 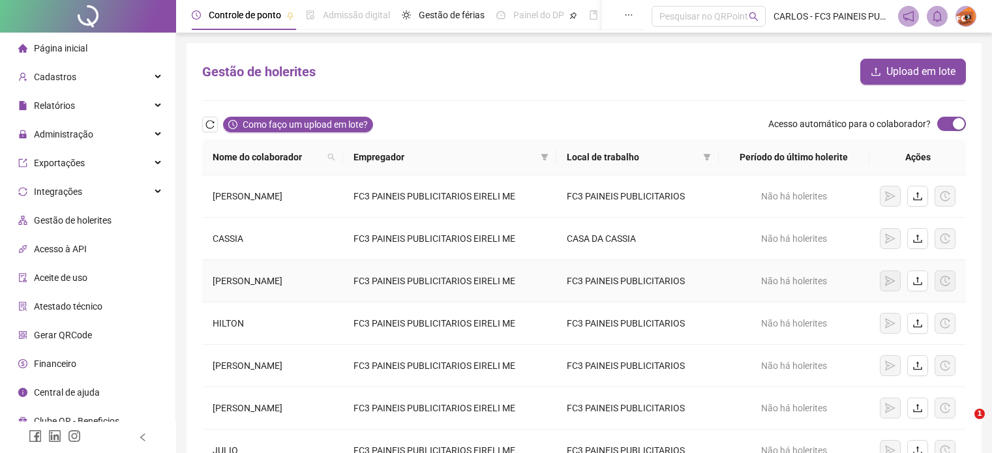 I want to click on span: instagram, so click(x=74, y=436).